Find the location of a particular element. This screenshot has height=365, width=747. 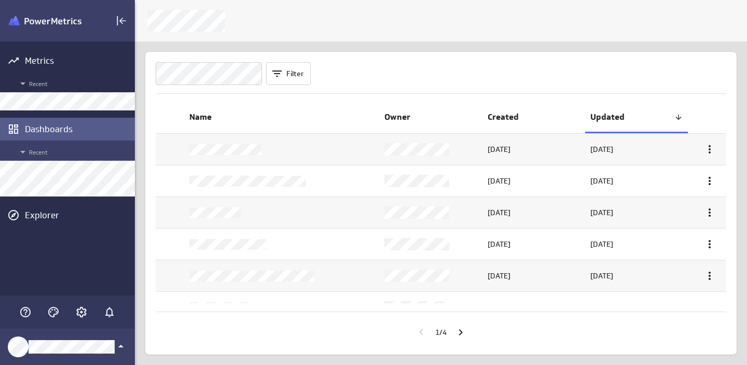

div: Account and settings is located at coordinates (81, 312).